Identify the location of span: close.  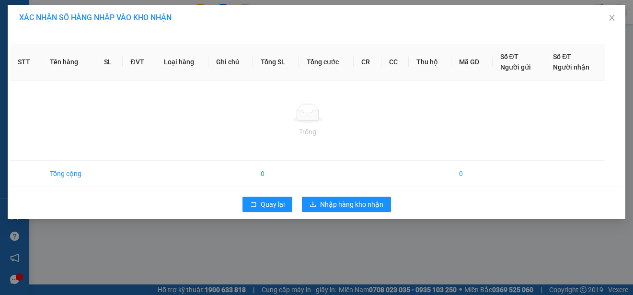
(612, 18).